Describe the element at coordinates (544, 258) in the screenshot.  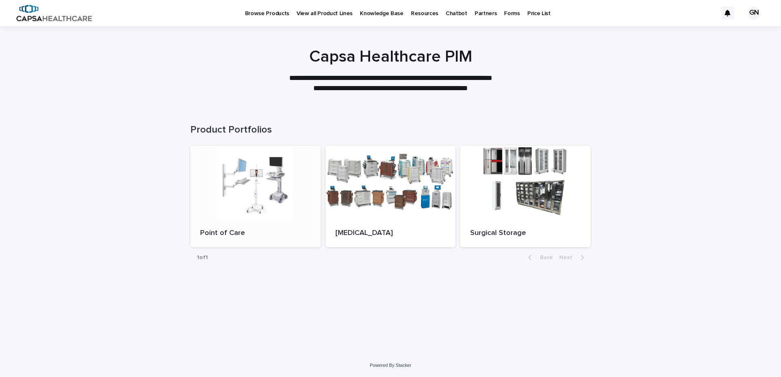
I see `span: Back` at that location.